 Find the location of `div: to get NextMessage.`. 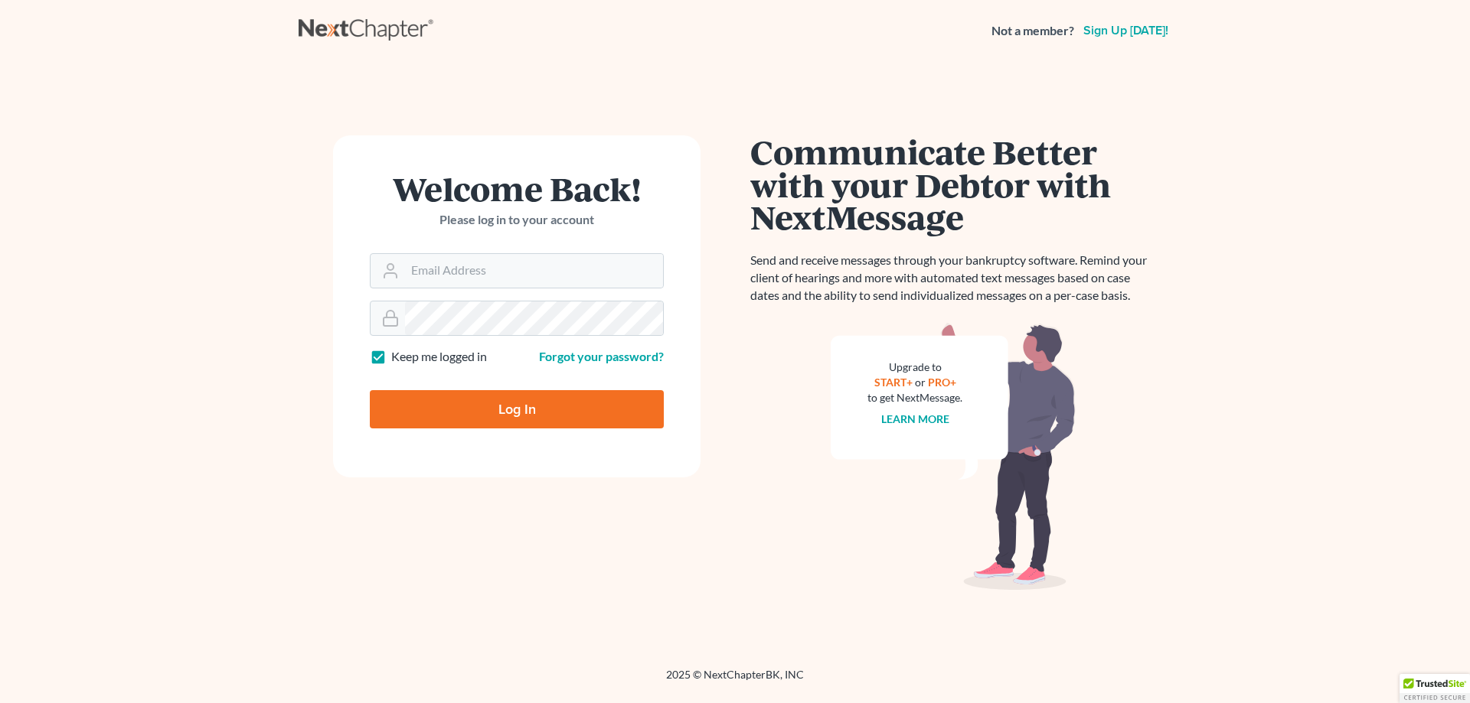

div: to get NextMessage. is located at coordinates (915, 398).